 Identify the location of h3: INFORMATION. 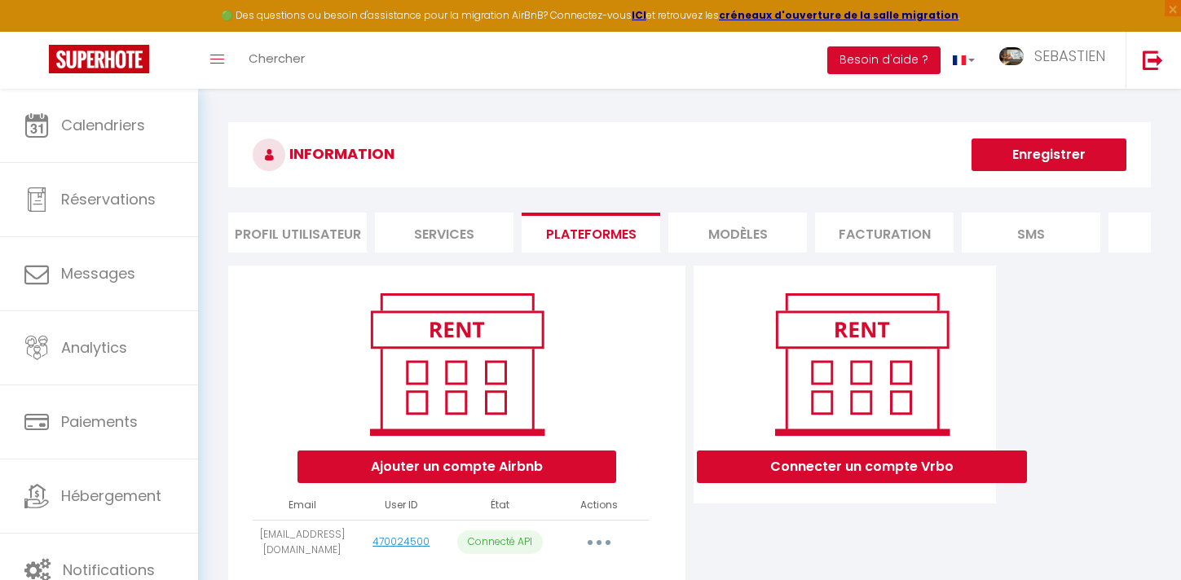
(690, 155).